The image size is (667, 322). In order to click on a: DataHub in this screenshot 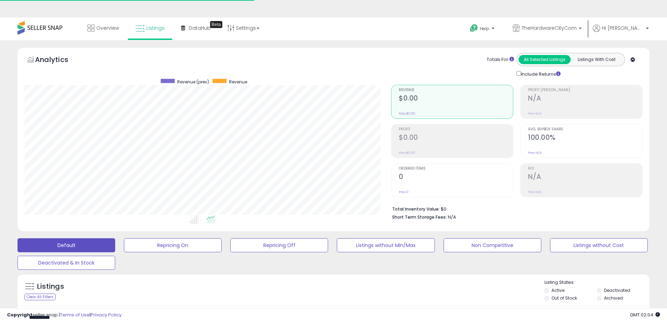, I will do `click(196, 28)`.